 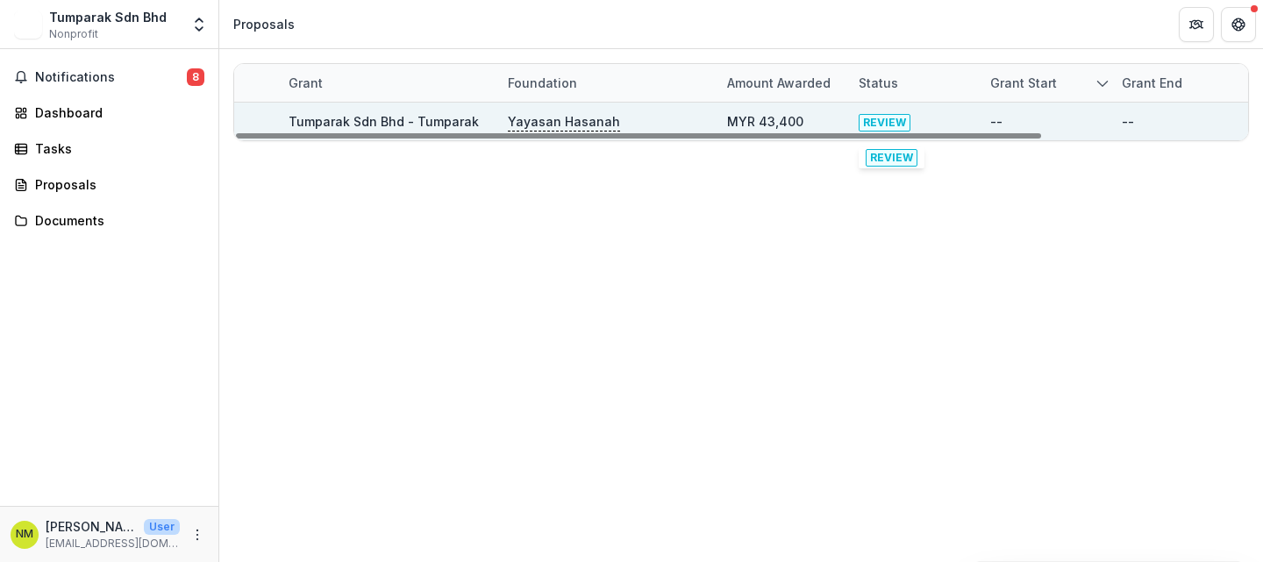 I want to click on span: Nonprofit, so click(x=74, y=34).